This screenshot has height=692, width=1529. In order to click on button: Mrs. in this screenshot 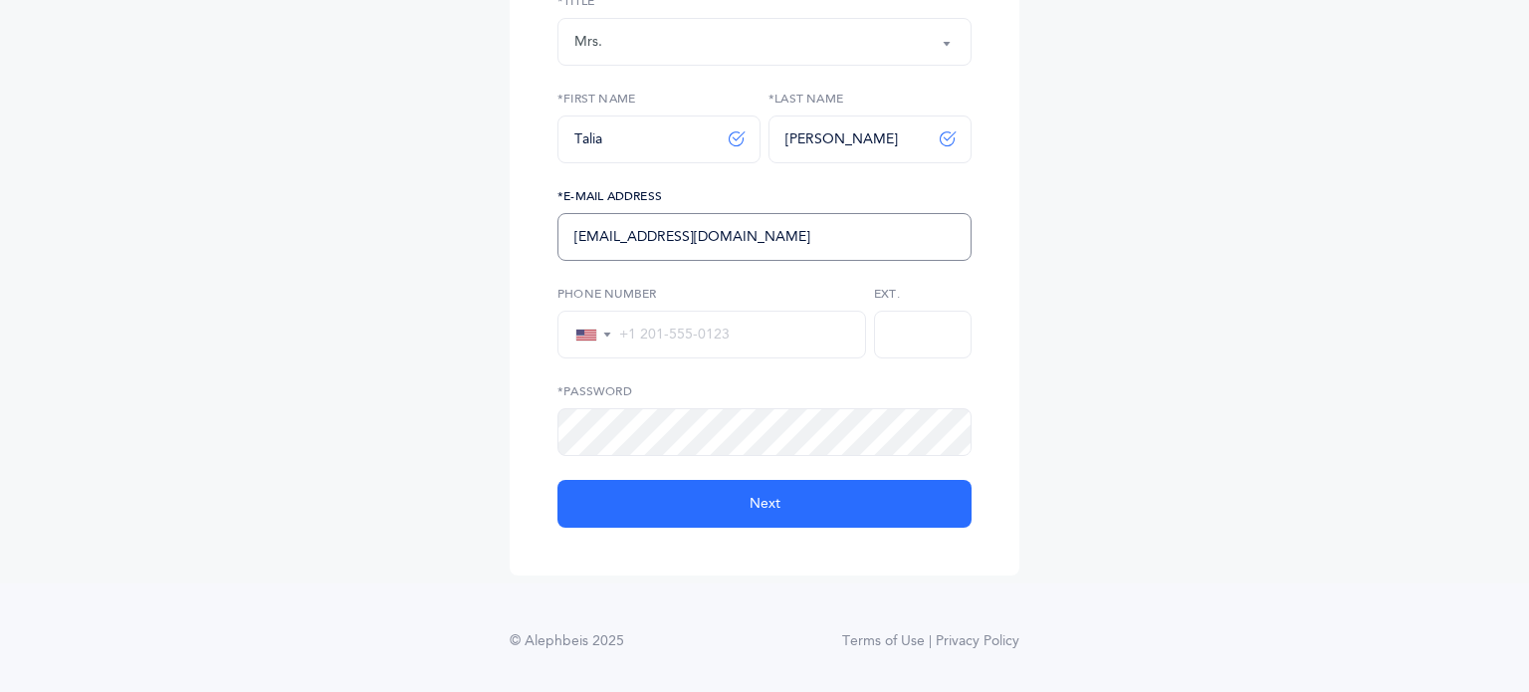, I will do `click(764, 42)`.